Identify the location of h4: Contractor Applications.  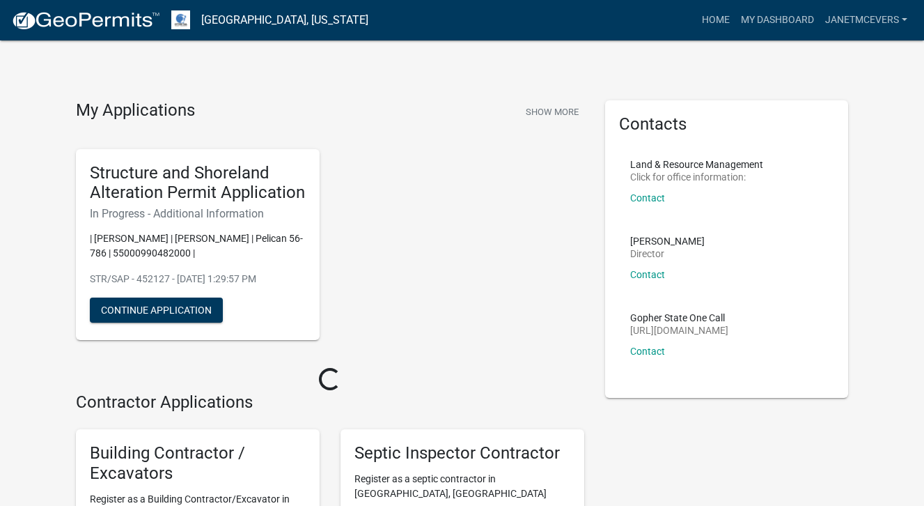
(330, 402).